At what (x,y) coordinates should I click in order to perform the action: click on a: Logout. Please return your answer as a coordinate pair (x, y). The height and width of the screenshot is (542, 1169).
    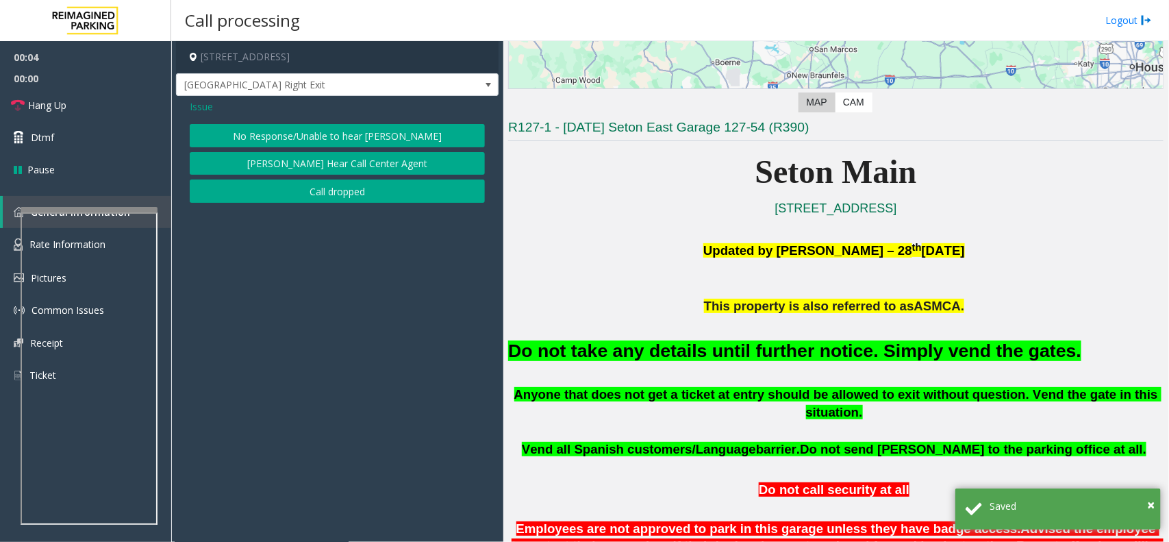
    Looking at the image, I should click on (1129, 20).